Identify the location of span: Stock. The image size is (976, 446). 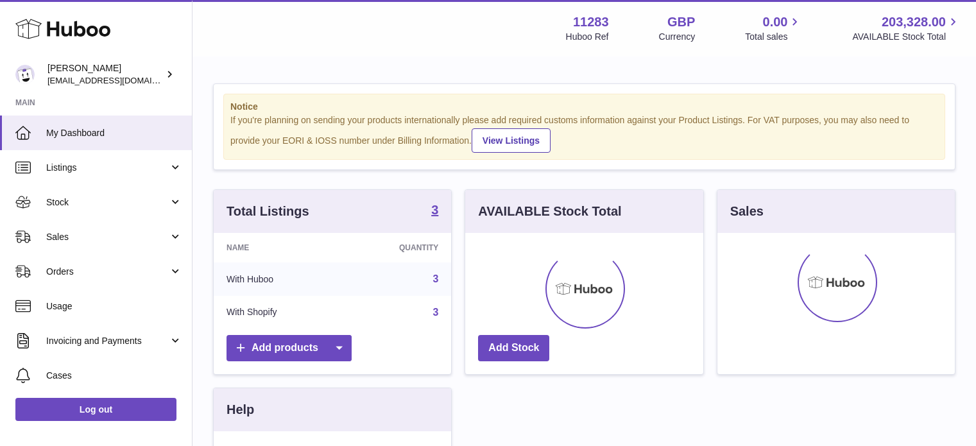
(107, 202).